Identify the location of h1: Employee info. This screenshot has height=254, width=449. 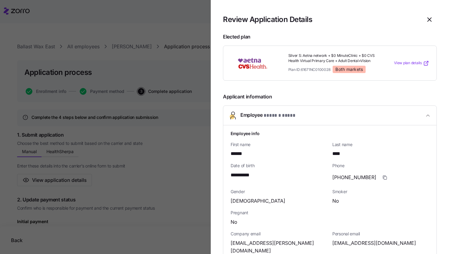
(330, 133).